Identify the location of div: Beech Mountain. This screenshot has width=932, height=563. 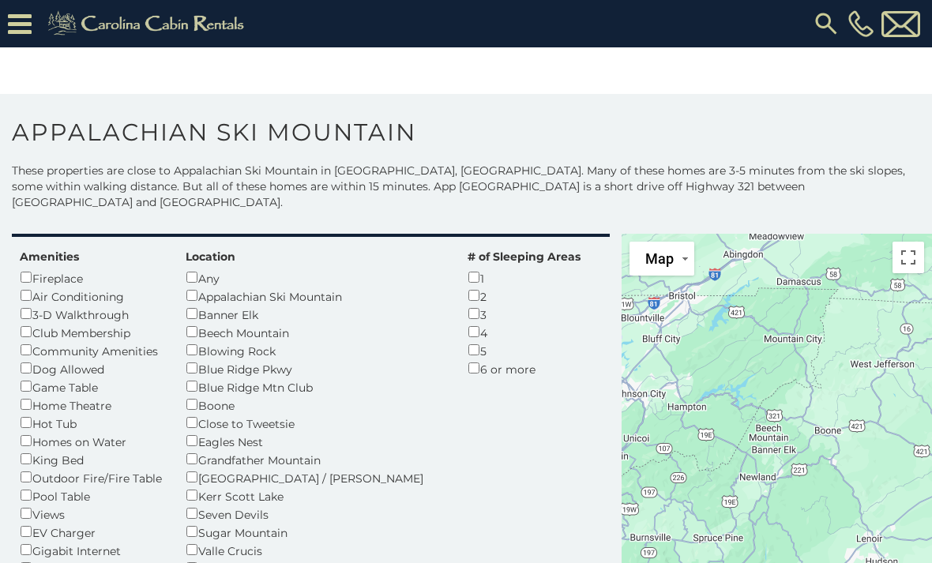
(314, 332).